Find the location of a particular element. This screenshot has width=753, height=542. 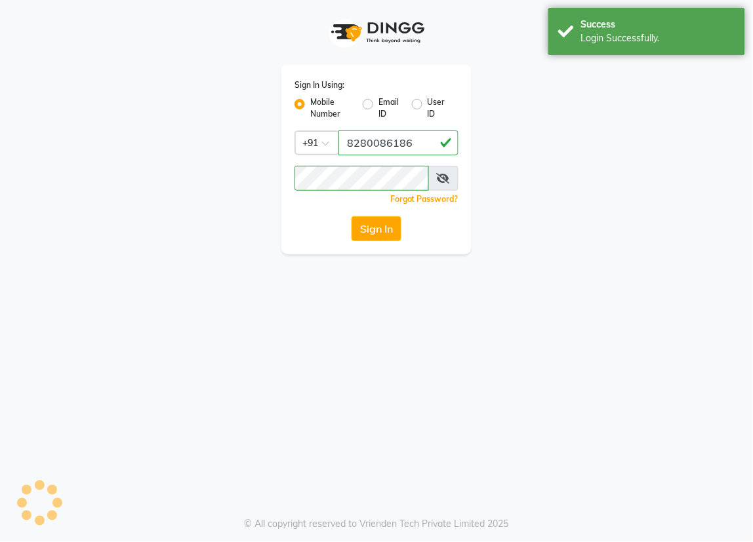

a: Forgot Password? is located at coordinates (424, 199).